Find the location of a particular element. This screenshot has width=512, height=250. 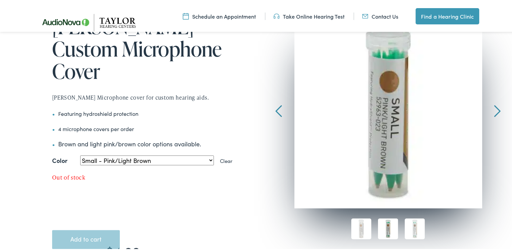

p: Out of stock is located at coordinates (155, 176).